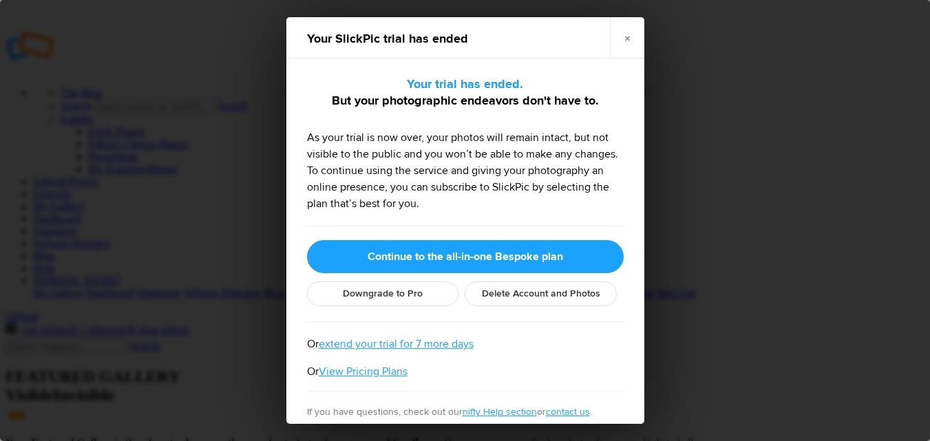 Image resolution: width=930 pixels, height=441 pixels. I want to click on p: As your trial is now over, your photos will remain intact, but not visible to the public and you ..., so click(465, 171).